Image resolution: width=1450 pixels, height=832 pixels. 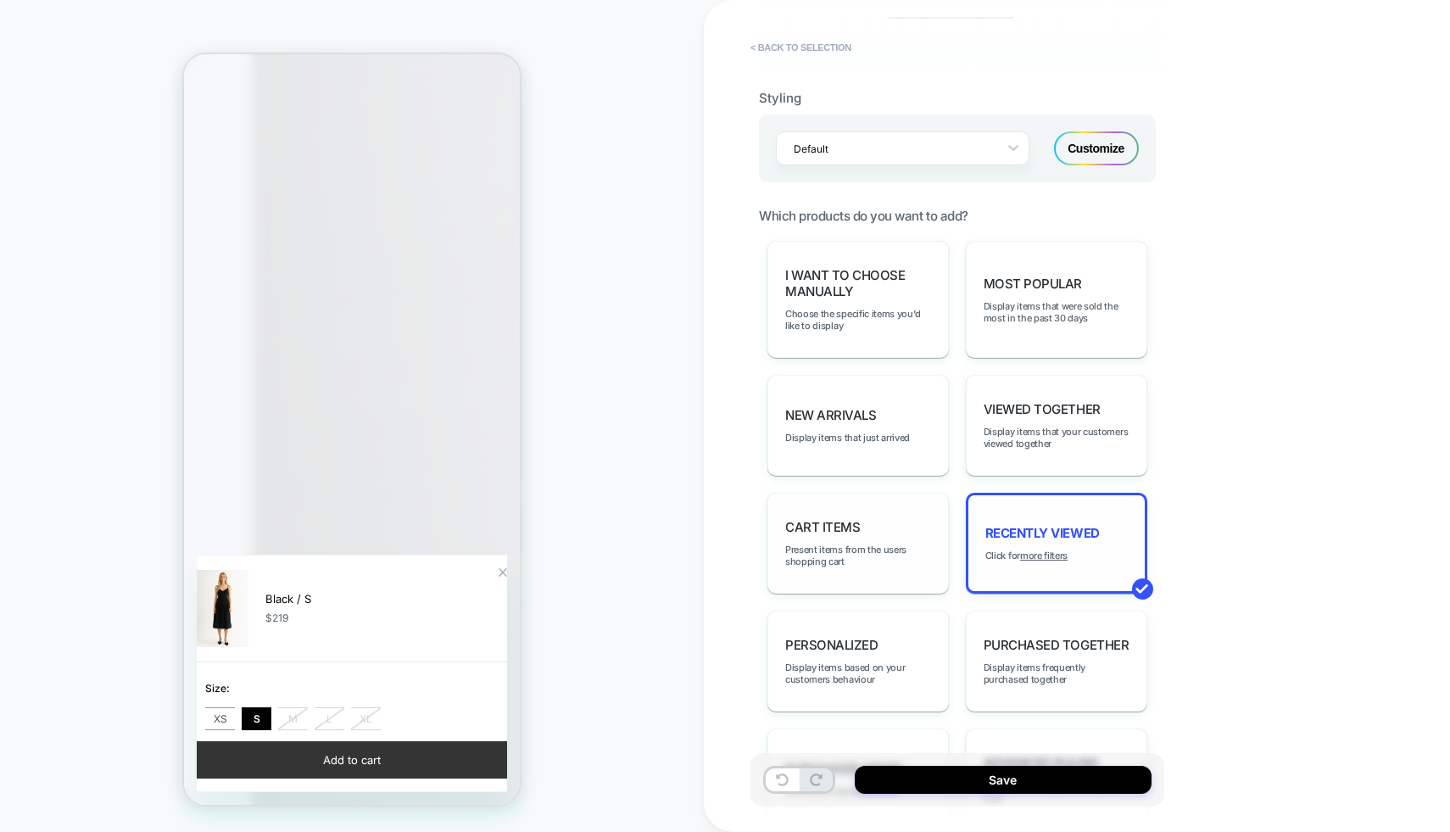 What do you see at coordinates (1057, 673) in the screenshot?
I see `span: Display items frequently purchased together` at bounding box center [1057, 673].